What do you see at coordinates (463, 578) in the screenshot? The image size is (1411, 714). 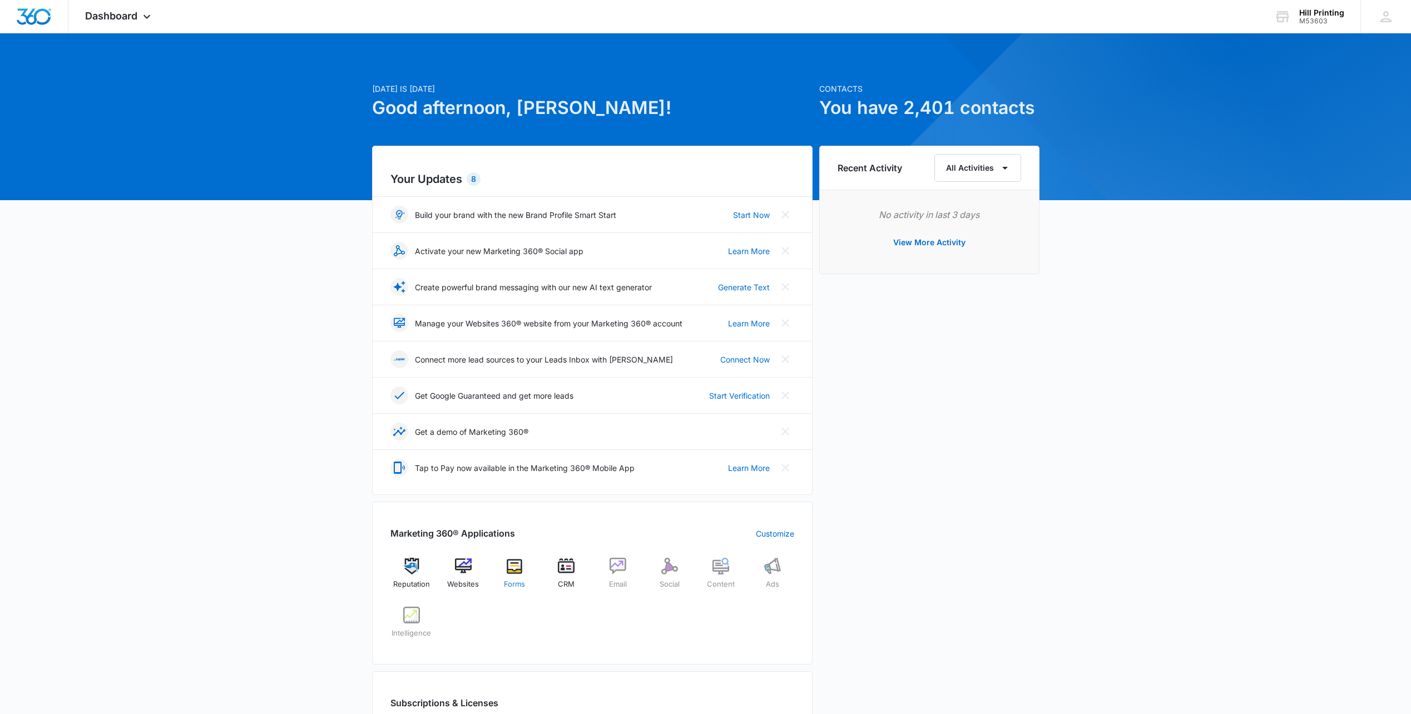 I see `a: Websites` at bounding box center [463, 578].